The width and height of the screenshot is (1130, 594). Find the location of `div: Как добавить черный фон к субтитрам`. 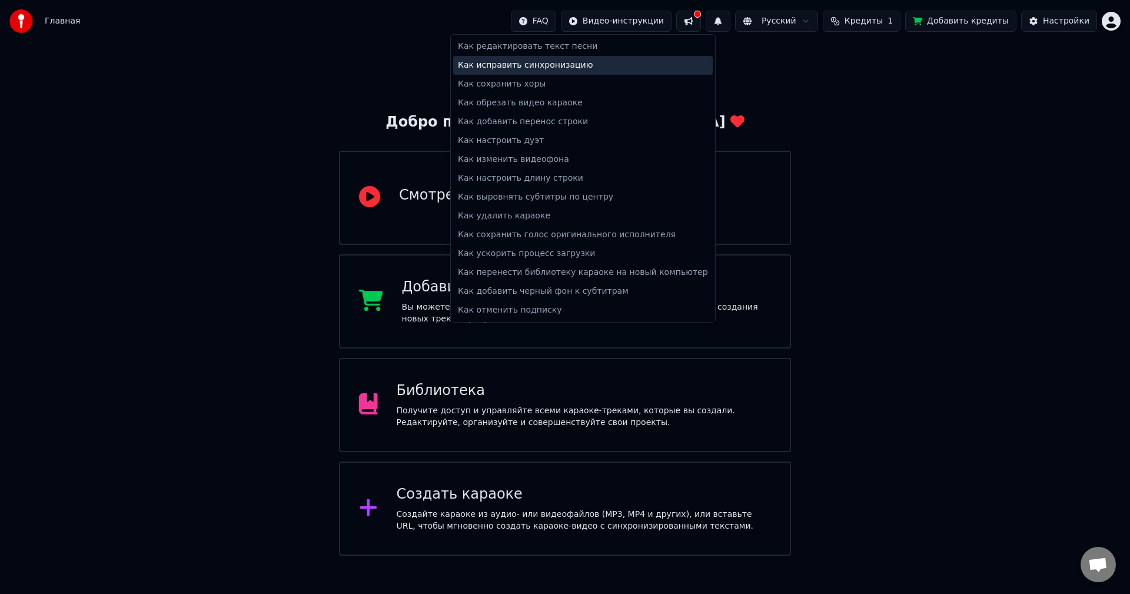

div: Как добавить черный фон к субтитрам is located at coordinates (583, 291).